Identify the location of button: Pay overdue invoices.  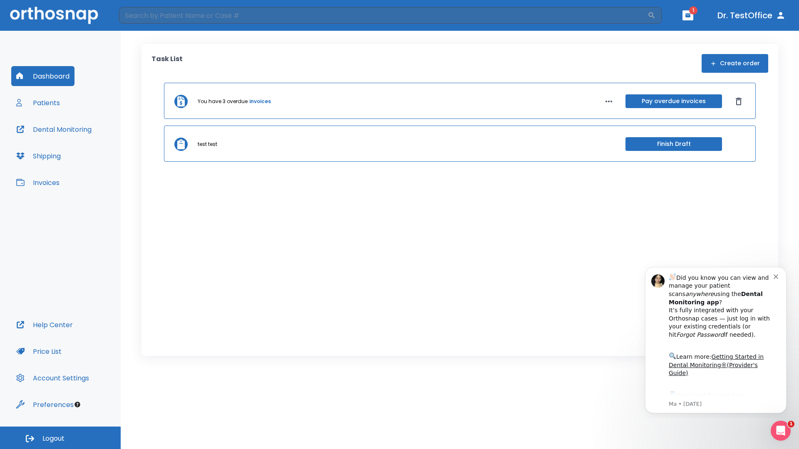
(674, 101).